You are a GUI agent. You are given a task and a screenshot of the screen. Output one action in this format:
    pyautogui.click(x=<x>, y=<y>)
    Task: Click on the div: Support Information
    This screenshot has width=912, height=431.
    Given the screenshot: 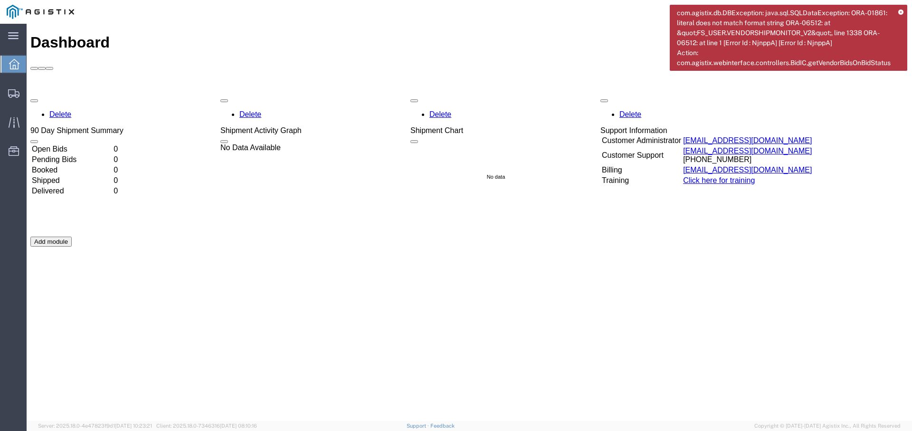 What is the action you would take?
    pyautogui.click(x=681, y=107)
    